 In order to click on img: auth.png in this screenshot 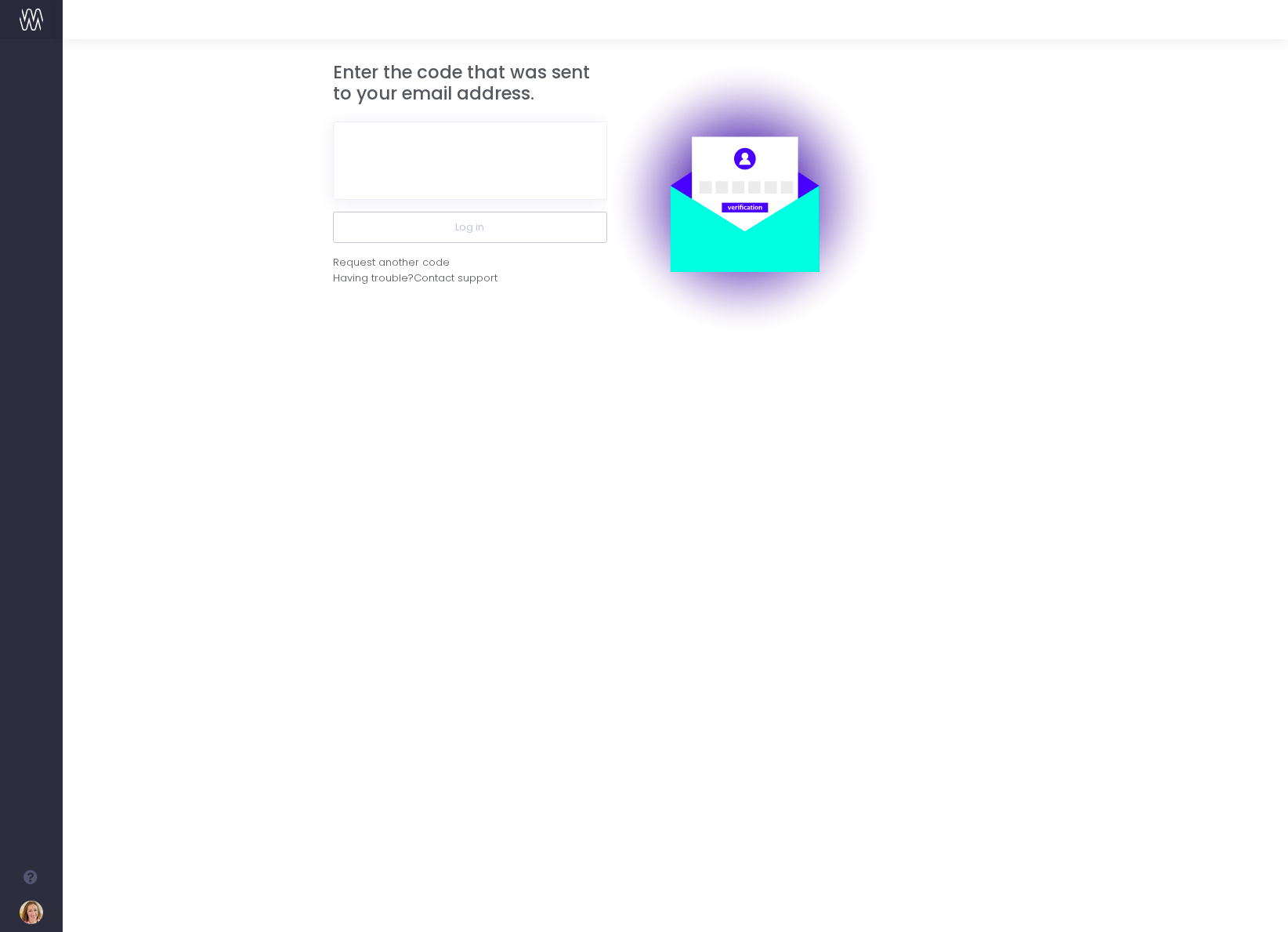, I will do `click(744, 199)`.